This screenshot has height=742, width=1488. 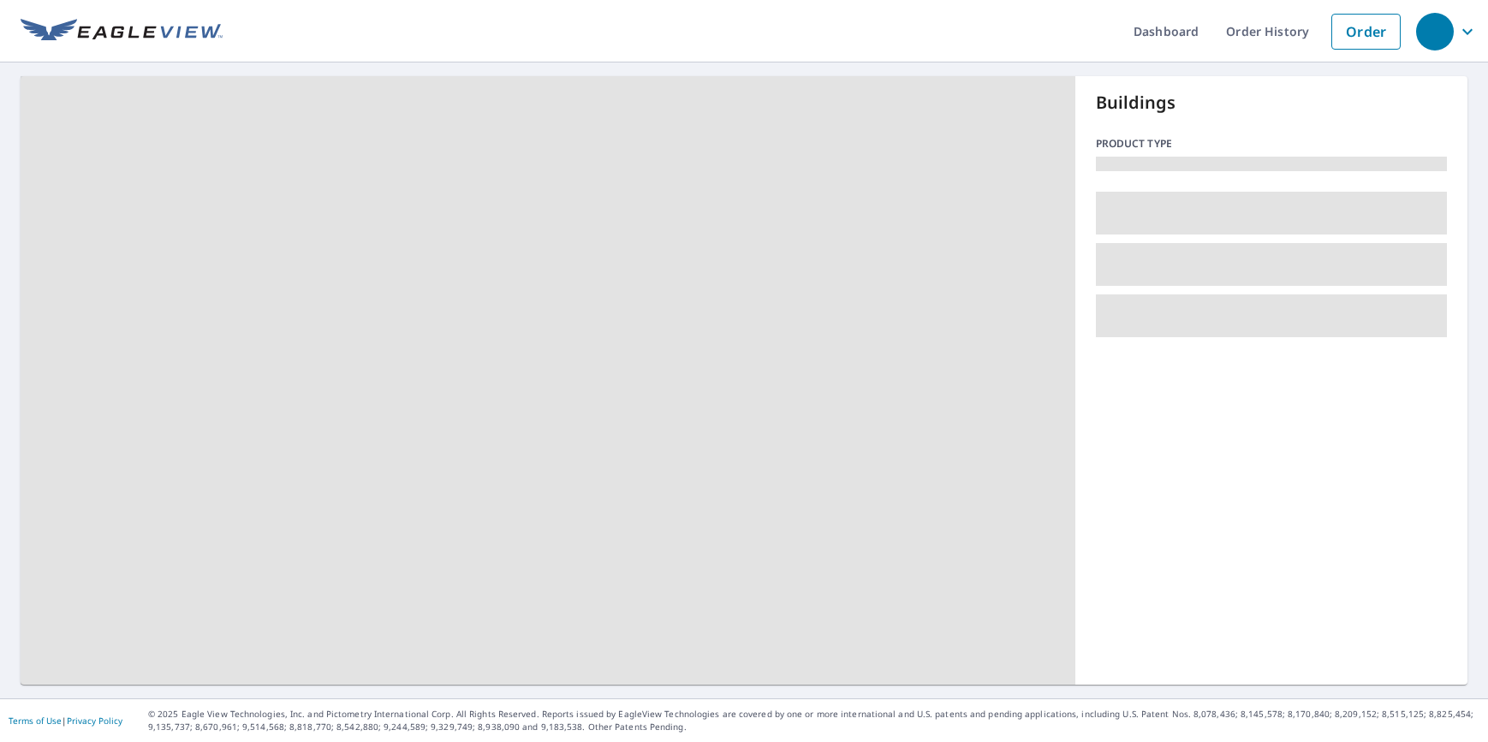 What do you see at coordinates (1365, 32) in the screenshot?
I see `a: Order` at bounding box center [1365, 32].